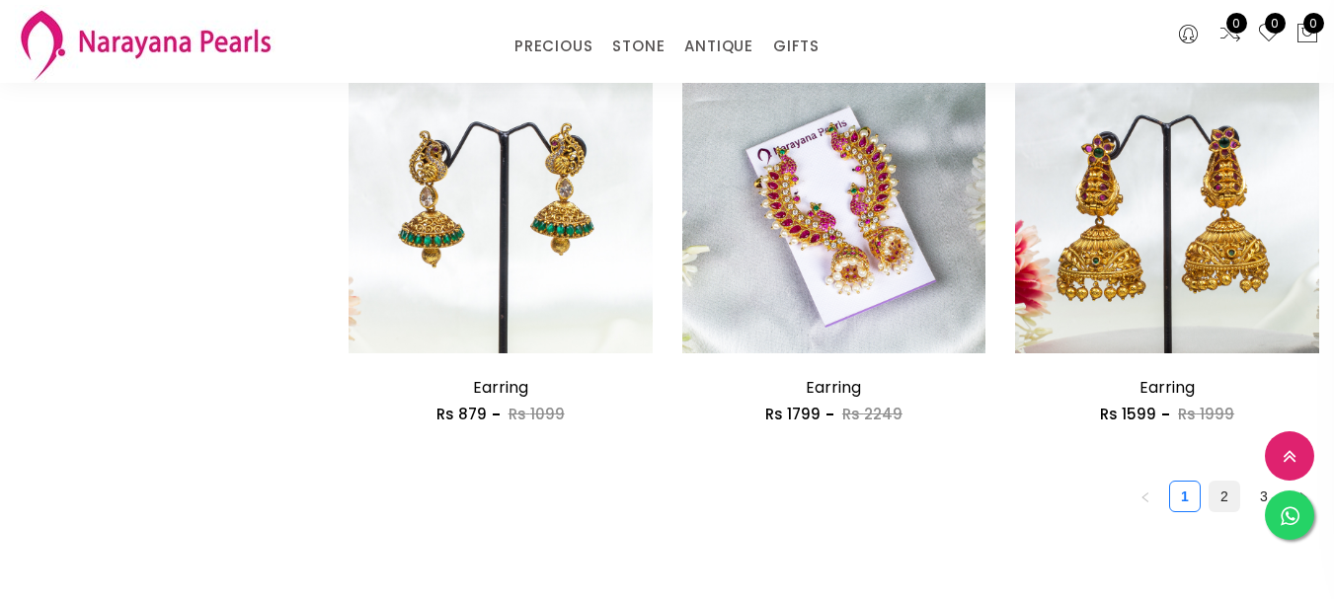 The image size is (1334, 599). What do you see at coordinates (1146, 497) in the screenshot?
I see `button: left` at bounding box center [1146, 497].